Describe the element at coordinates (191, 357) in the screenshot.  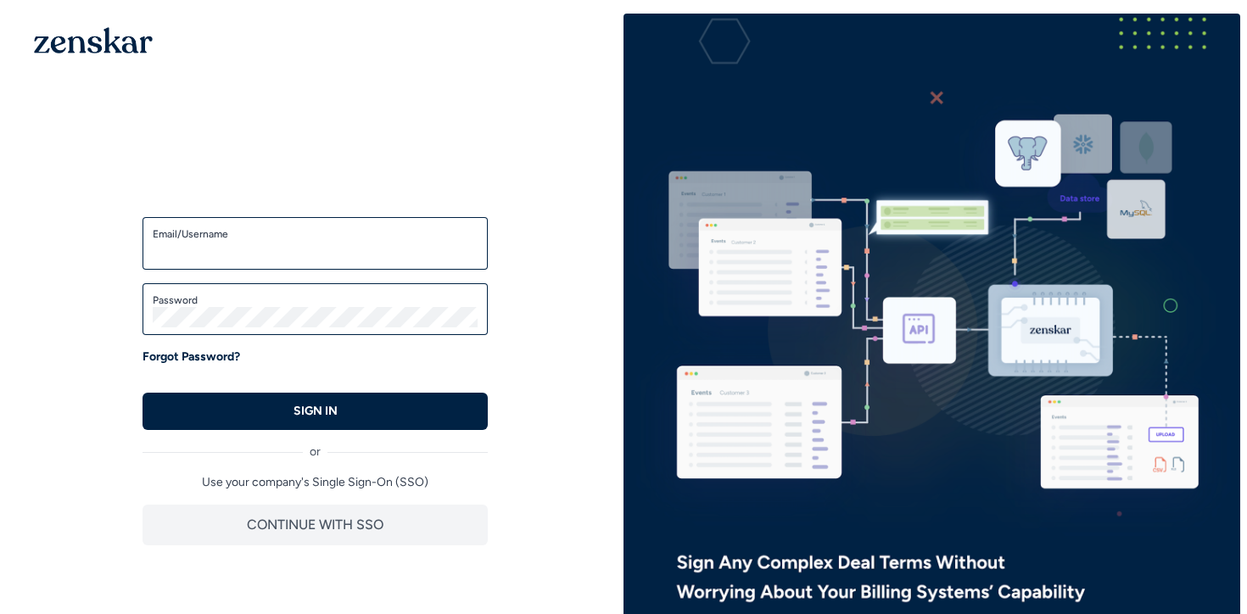
I see `a: Forgot Password?` at that location.